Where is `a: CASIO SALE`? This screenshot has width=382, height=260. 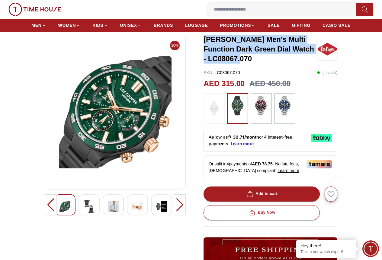
a: CASIO SALE is located at coordinates (336, 25).